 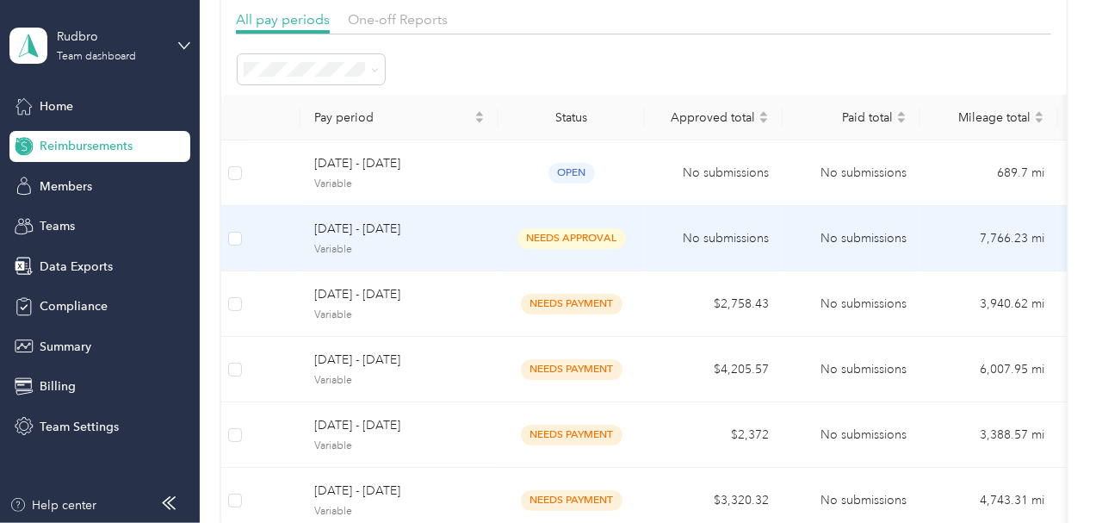 I want to click on div: Help center, so click(x=53, y=505).